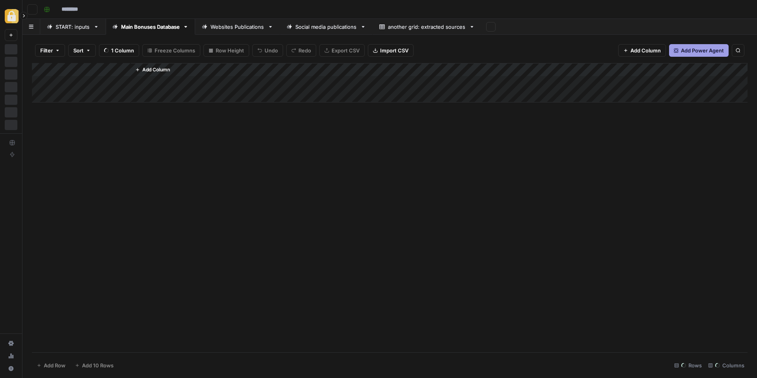 The image size is (757, 378). Describe the element at coordinates (11, 16) in the screenshot. I see `button: Workspace: Adzz` at that location.